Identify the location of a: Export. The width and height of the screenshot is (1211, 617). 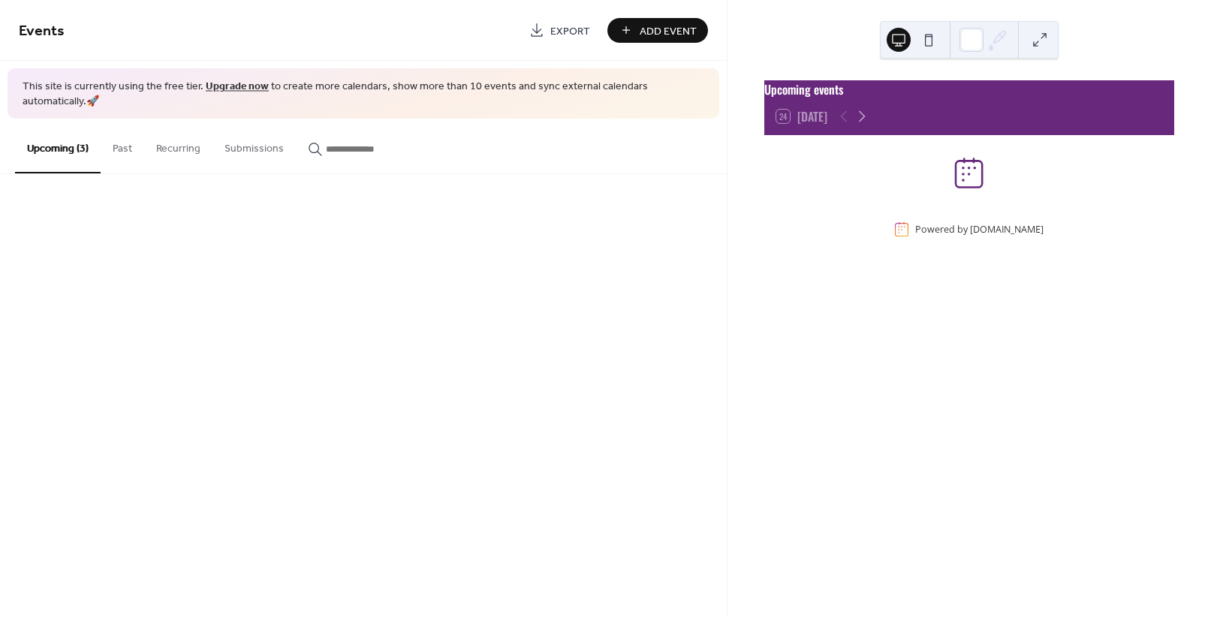
(560, 30).